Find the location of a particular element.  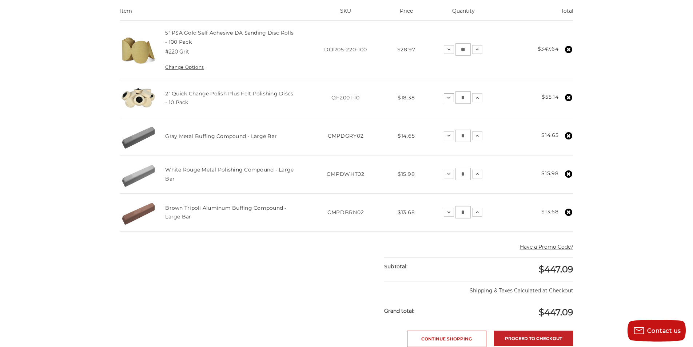

span: CMPDWHT02 is located at coordinates (345, 174).